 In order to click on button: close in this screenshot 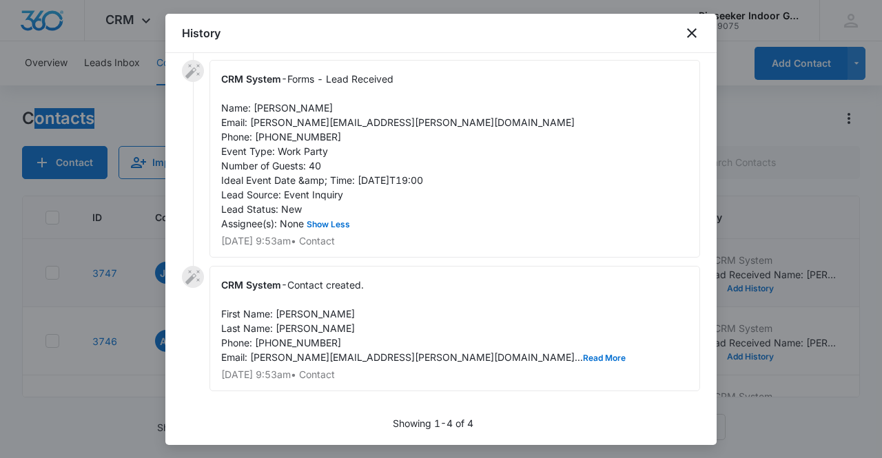, I will do `click(692, 33)`.